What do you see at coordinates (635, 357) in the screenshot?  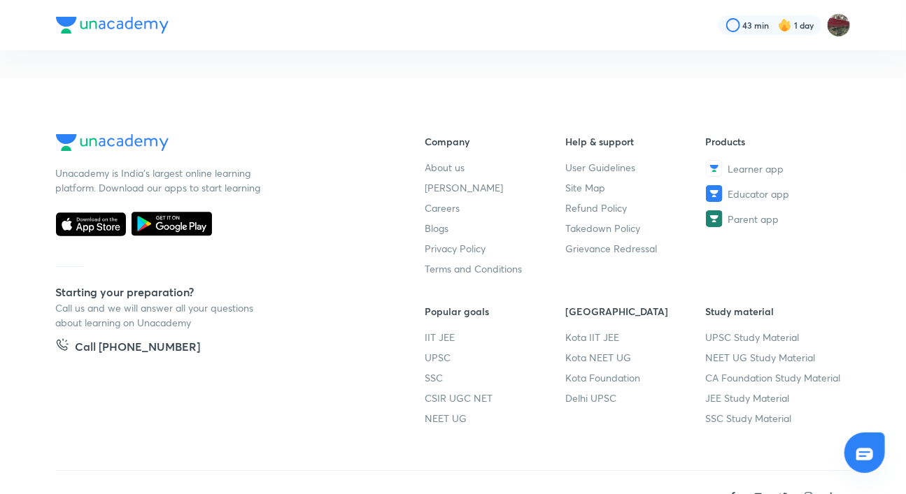 I see `a: Kota NEET UG` at bounding box center [635, 357].